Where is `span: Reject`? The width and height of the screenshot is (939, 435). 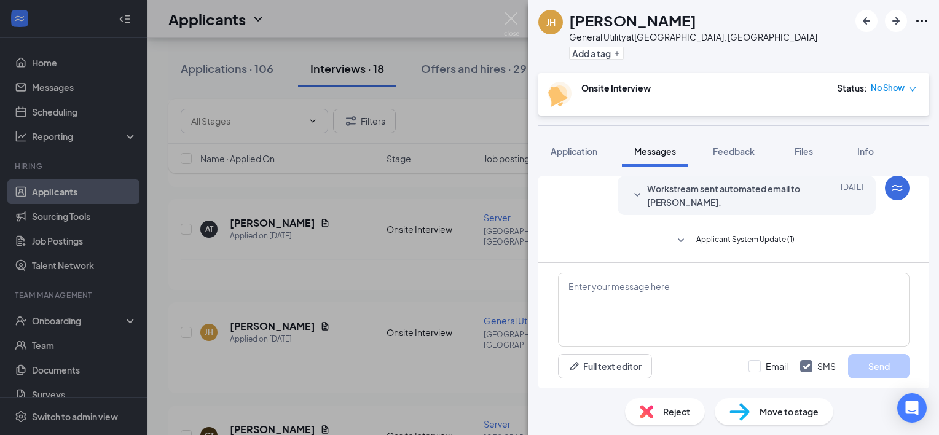
span: Reject is located at coordinates (676, 412).